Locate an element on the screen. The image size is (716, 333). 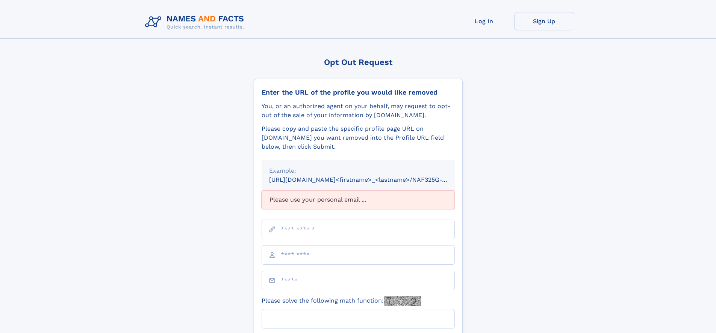
div: Please use your personal email ... is located at coordinates (358, 200).